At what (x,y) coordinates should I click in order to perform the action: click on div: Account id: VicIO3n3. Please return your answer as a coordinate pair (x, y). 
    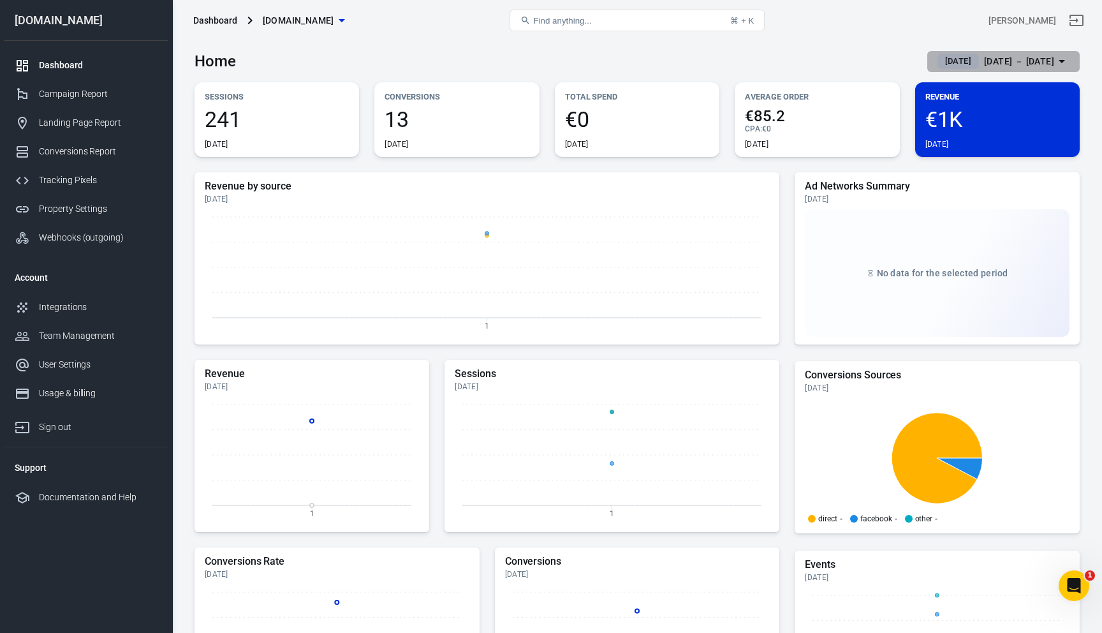
    Looking at the image, I should click on (1023, 20).